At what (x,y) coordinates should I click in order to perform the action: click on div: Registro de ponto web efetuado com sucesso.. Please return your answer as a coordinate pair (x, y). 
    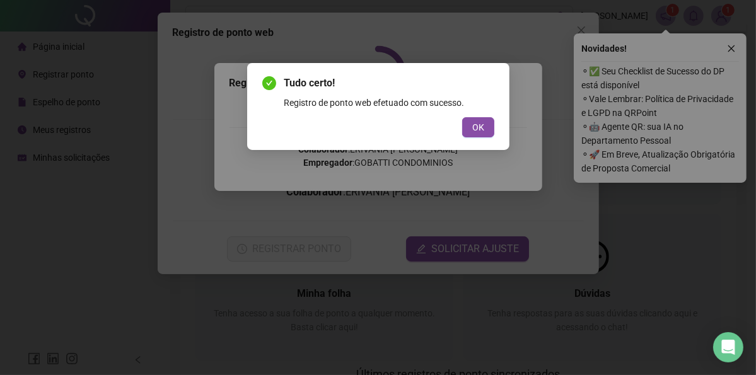
    Looking at the image, I should click on (389, 103).